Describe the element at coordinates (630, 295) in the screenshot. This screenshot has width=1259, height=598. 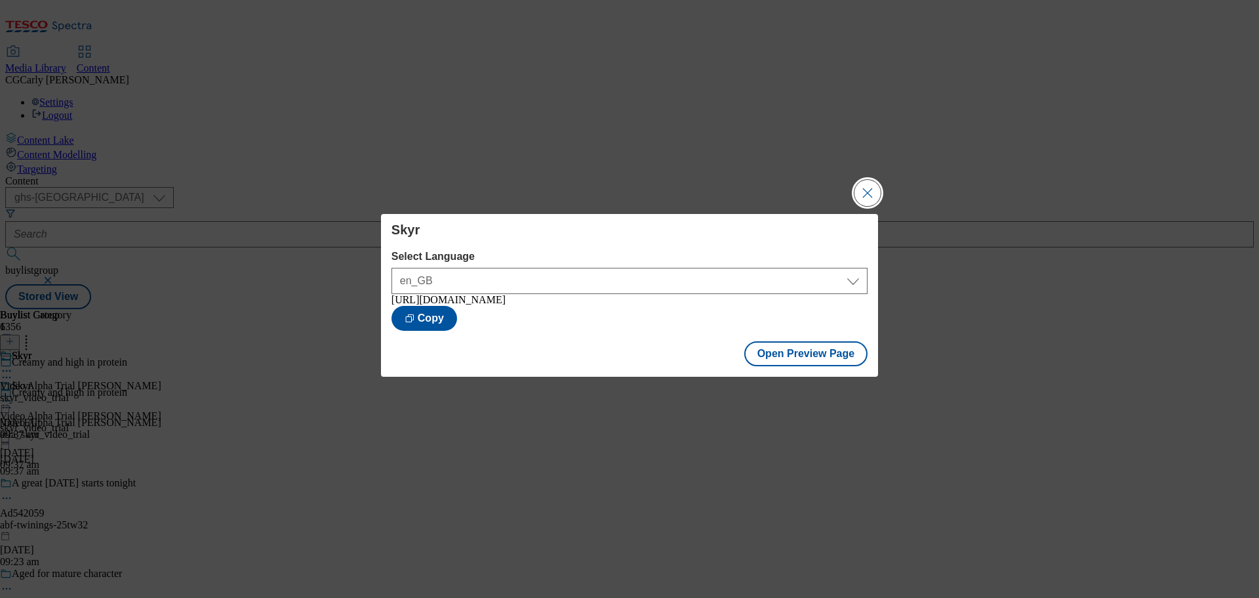
I see `div: Modal` at that location.